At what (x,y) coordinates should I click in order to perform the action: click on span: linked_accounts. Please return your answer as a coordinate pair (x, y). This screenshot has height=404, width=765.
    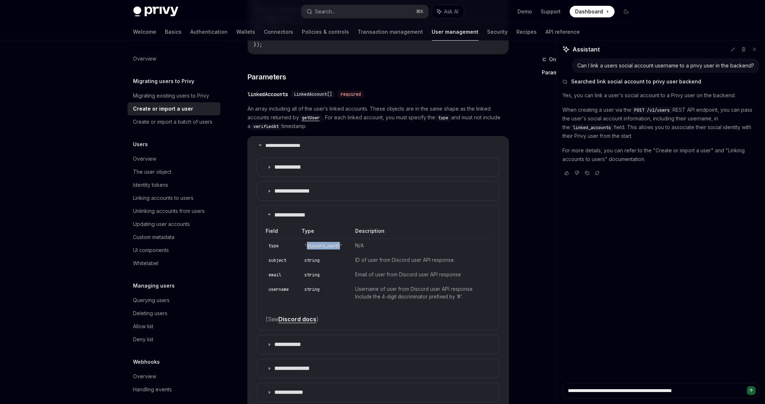
    Looking at the image, I should click on (592, 128).